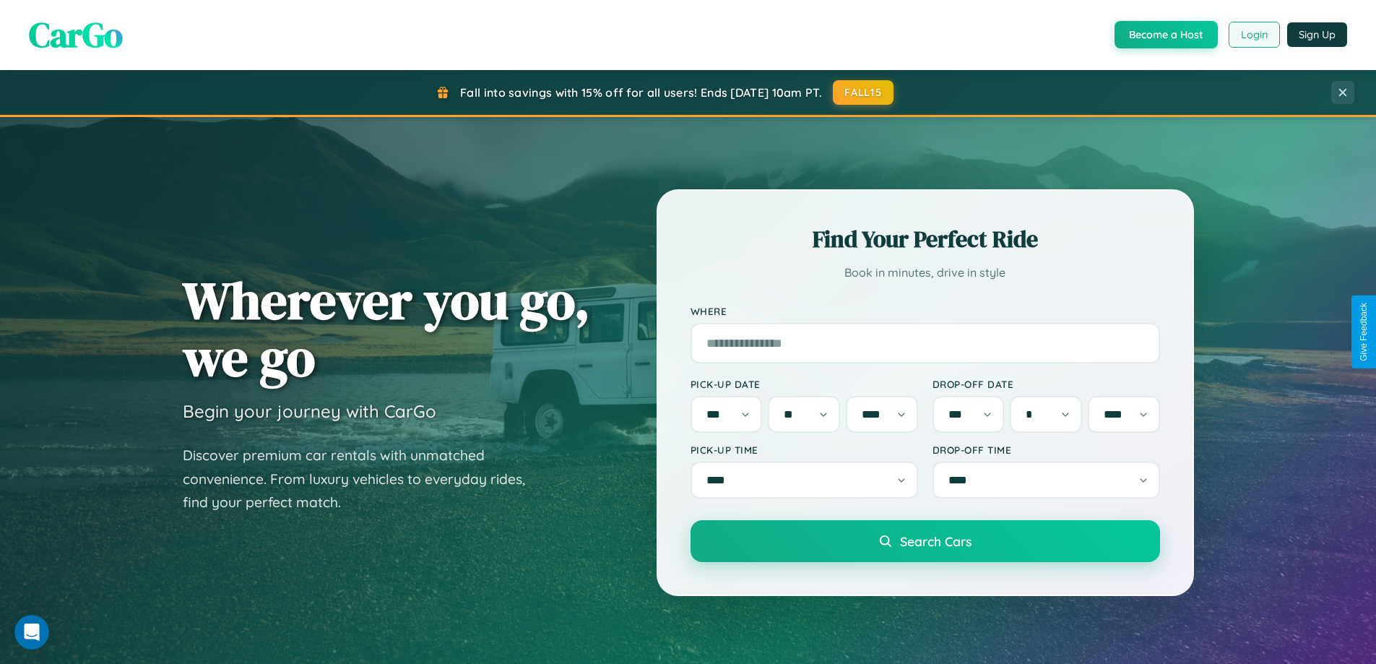 The width and height of the screenshot is (1376, 664). Describe the element at coordinates (363, 479) in the screenshot. I see `p: Discover premium car rentals with unmatched convenience. From luxury vehicles to everyday rides, ...` at that location.